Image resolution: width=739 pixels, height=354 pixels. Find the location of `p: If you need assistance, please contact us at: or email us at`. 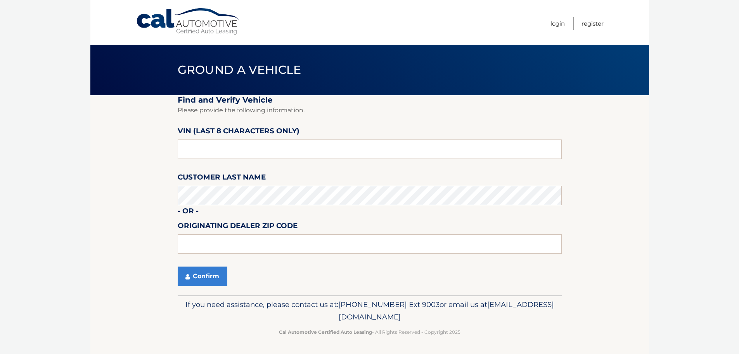

p: If you need assistance, please contact us at: or email us at is located at coordinates (370, 310).